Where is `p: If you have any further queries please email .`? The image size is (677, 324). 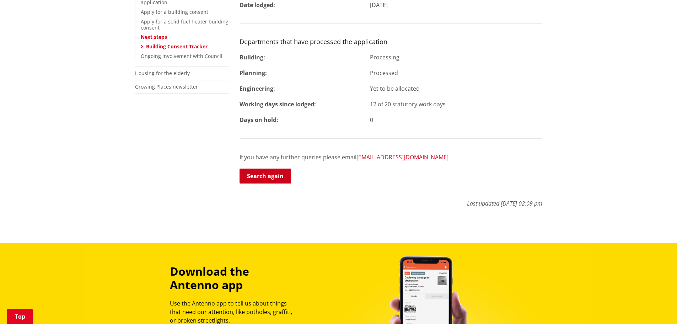 p: If you have any further queries please email . is located at coordinates (391, 157).